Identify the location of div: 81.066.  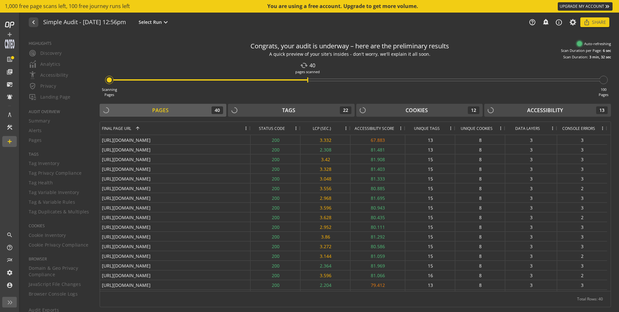
(378, 275).